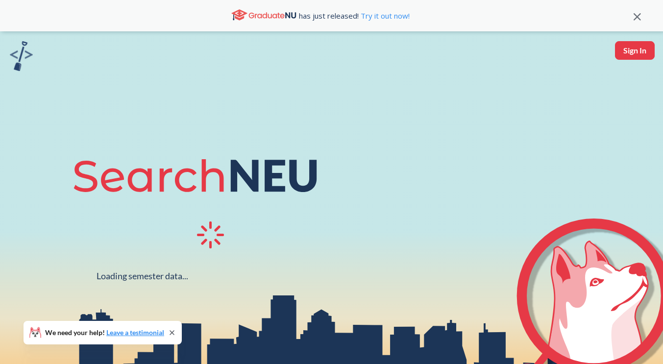 The image size is (663, 364). Describe the element at coordinates (104, 333) in the screenshot. I see `span: We need your help!` at that location.